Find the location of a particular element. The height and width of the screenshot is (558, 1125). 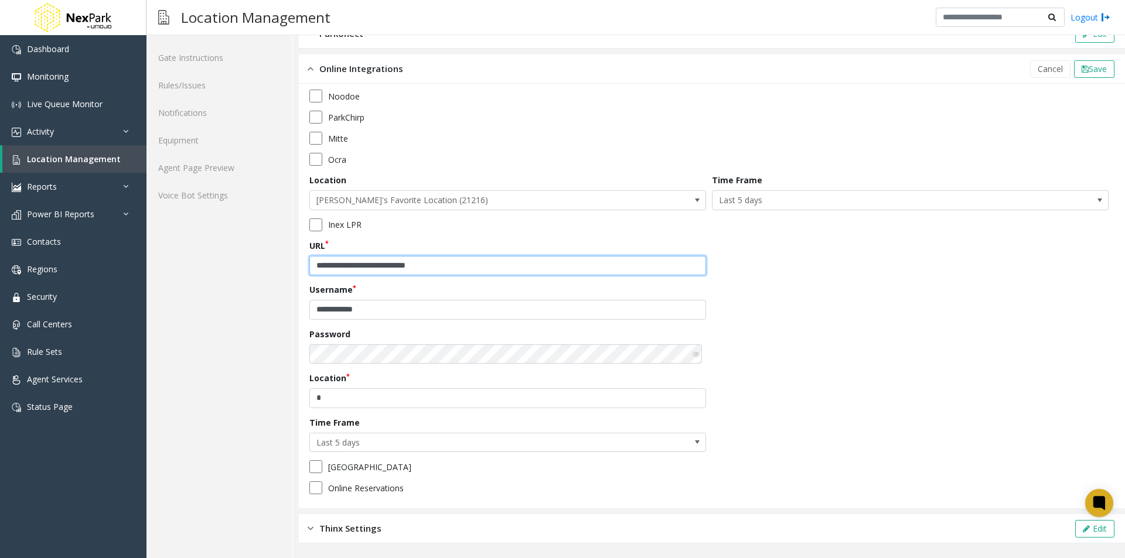

button: Save is located at coordinates (1094, 69).